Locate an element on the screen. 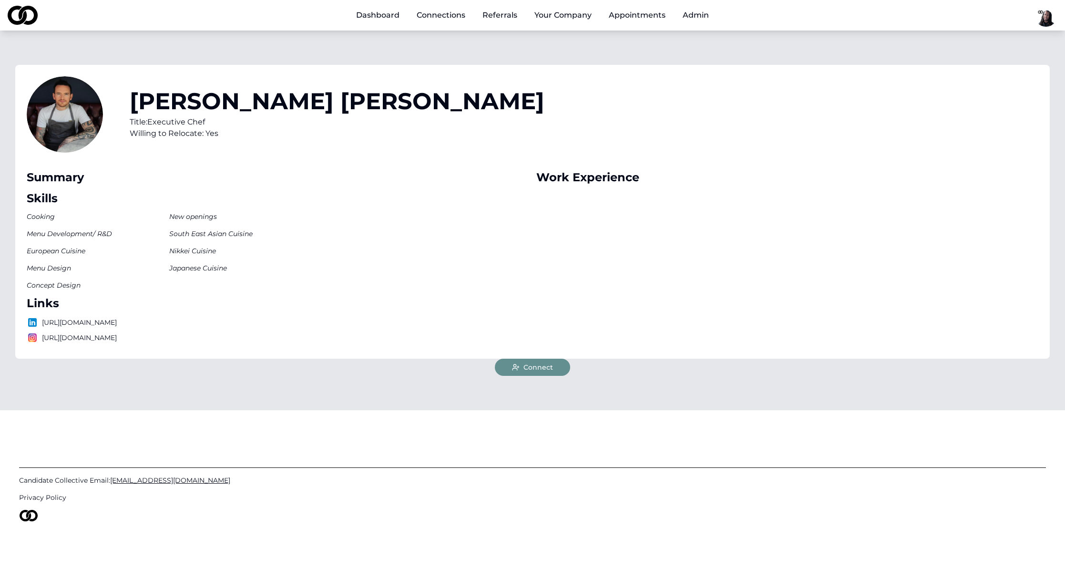 The height and width of the screenshot is (570, 1065). a: Dashboard is located at coordinates (378, 15).